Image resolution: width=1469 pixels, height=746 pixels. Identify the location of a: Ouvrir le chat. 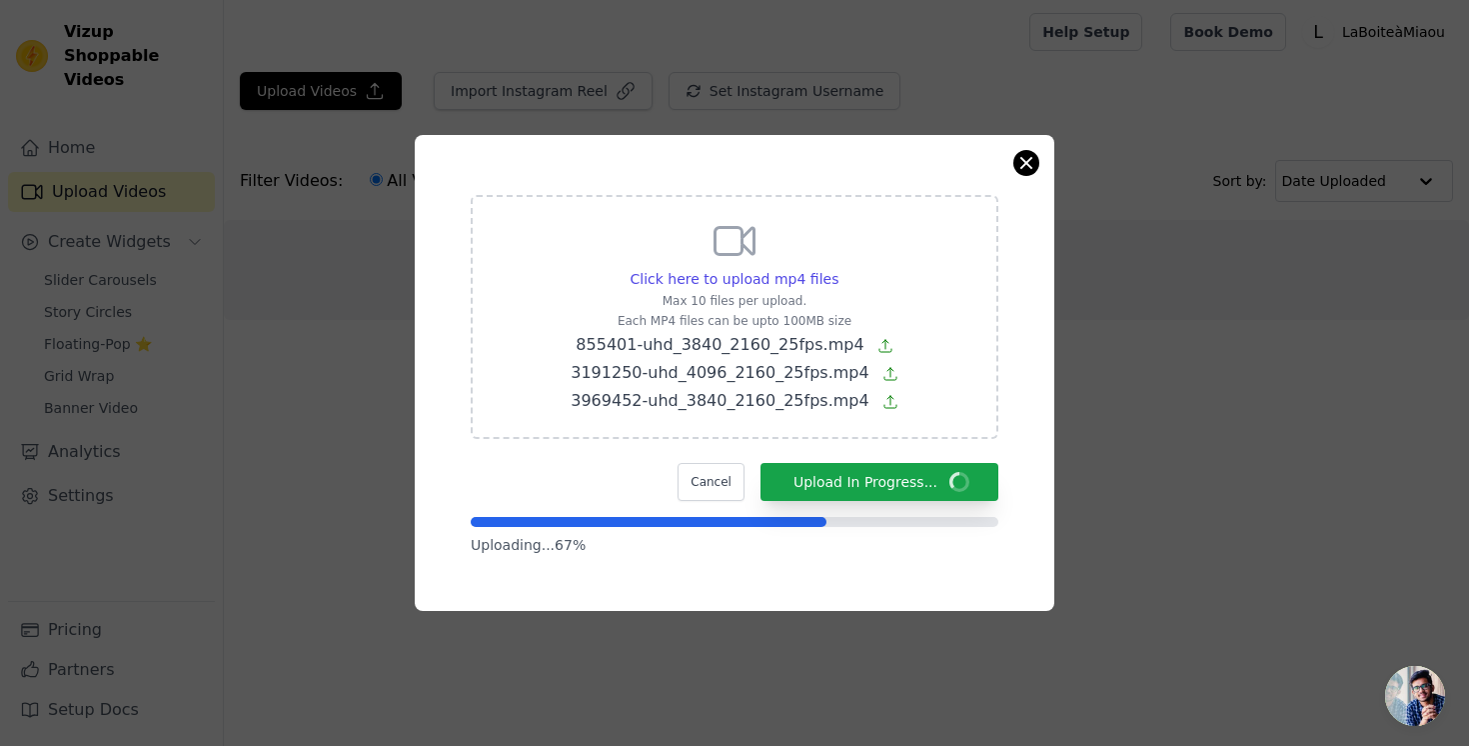
(1415, 696).